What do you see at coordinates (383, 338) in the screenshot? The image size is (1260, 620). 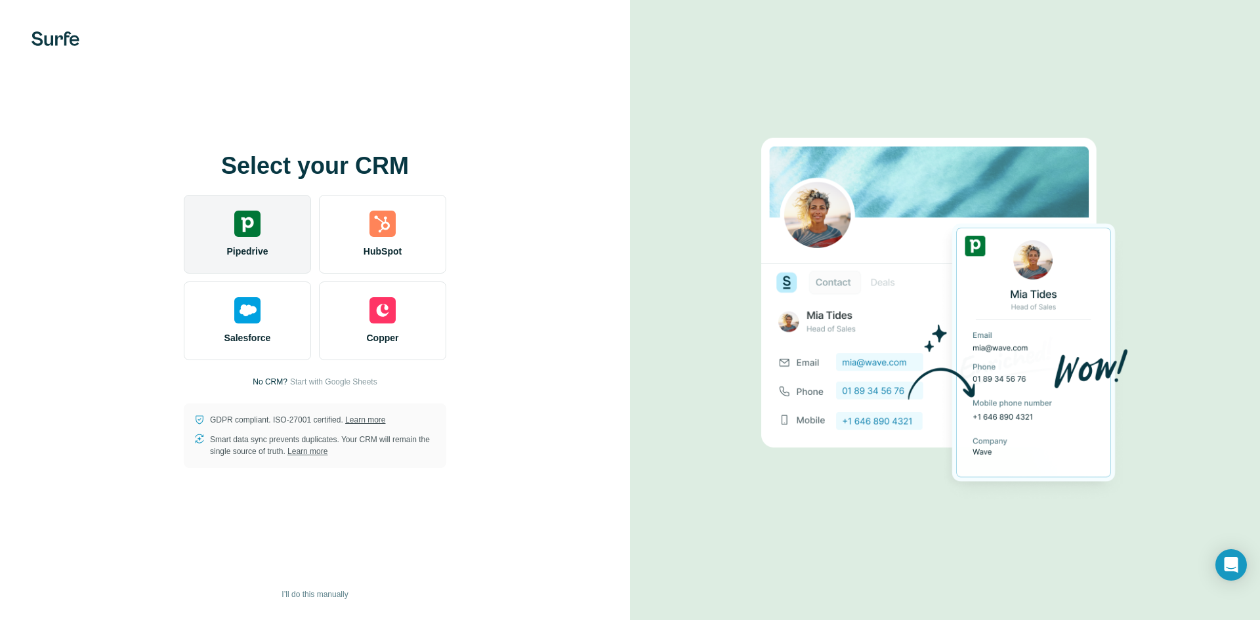 I see `span: Copper` at bounding box center [383, 338].